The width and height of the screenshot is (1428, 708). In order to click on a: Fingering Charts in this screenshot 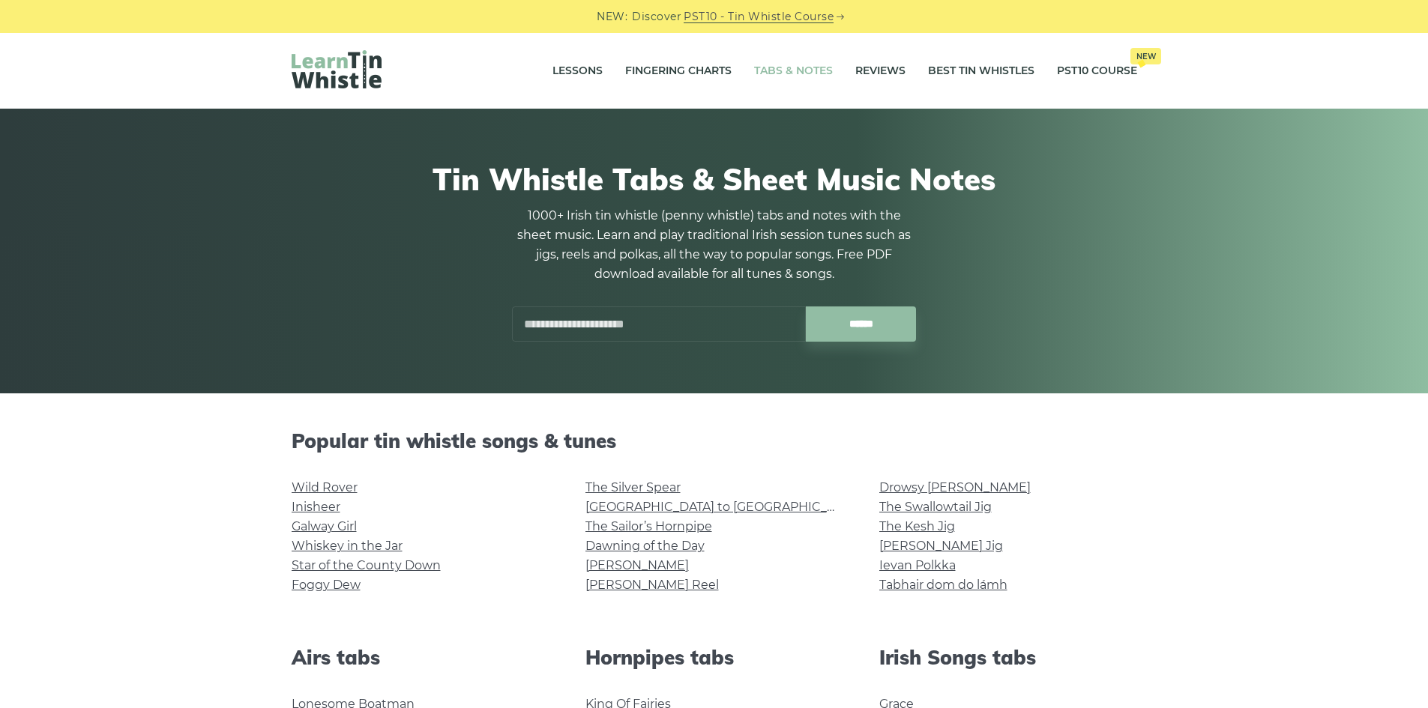, I will do `click(678, 71)`.